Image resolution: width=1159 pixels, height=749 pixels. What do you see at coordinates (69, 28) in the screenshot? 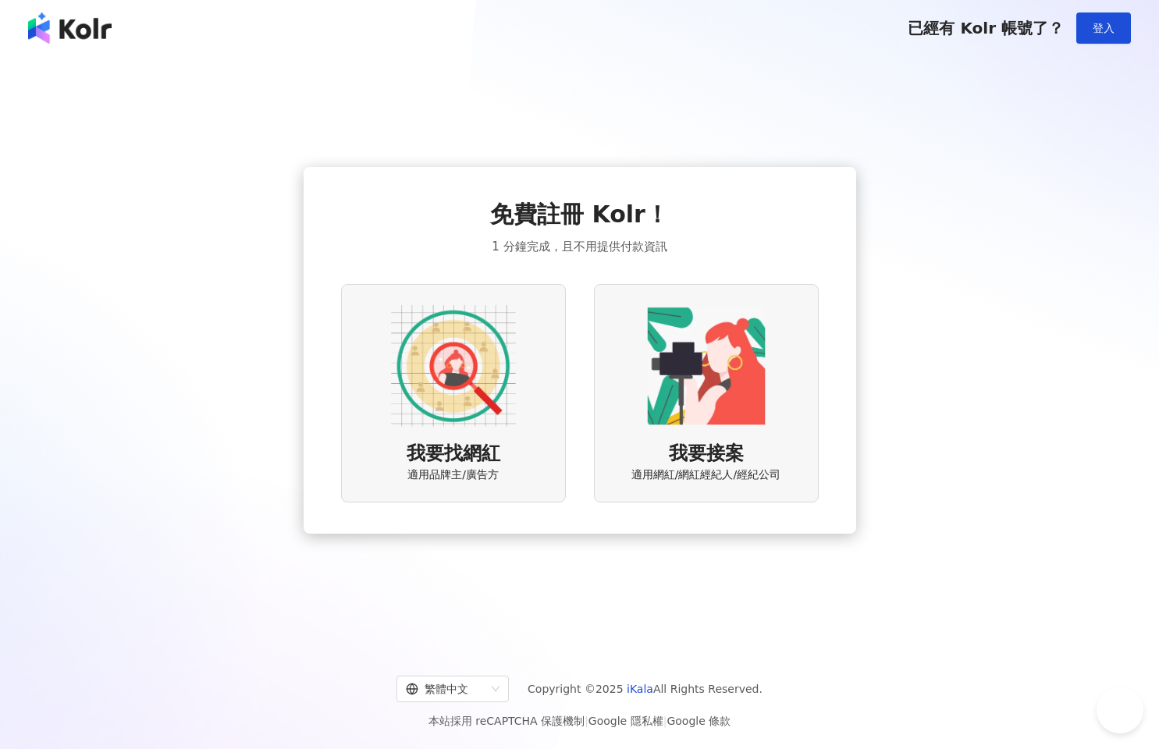
I see `img: logo` at bounding box center [69, 28].